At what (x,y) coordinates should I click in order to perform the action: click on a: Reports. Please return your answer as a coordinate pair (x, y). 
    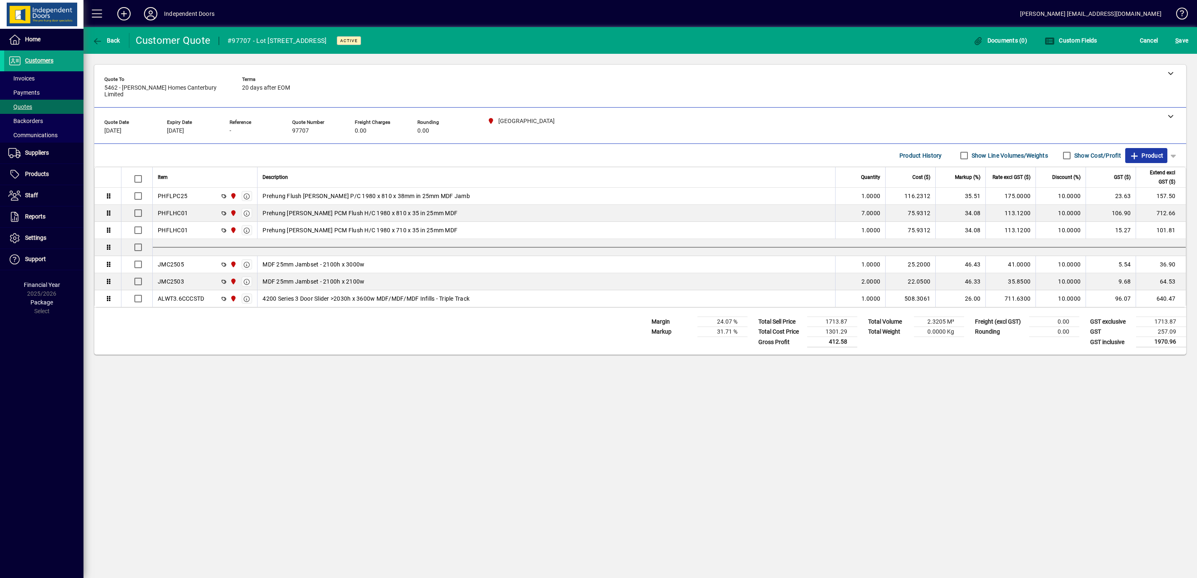
    Looking at the image, I should click on (44, 217).